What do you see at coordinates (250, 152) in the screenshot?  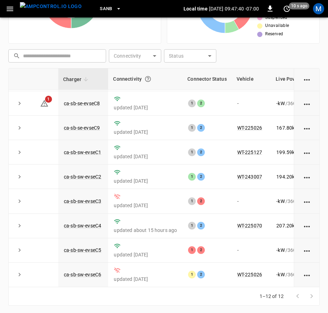 I see `a: WT-225127` at bounding box center [250, 152].